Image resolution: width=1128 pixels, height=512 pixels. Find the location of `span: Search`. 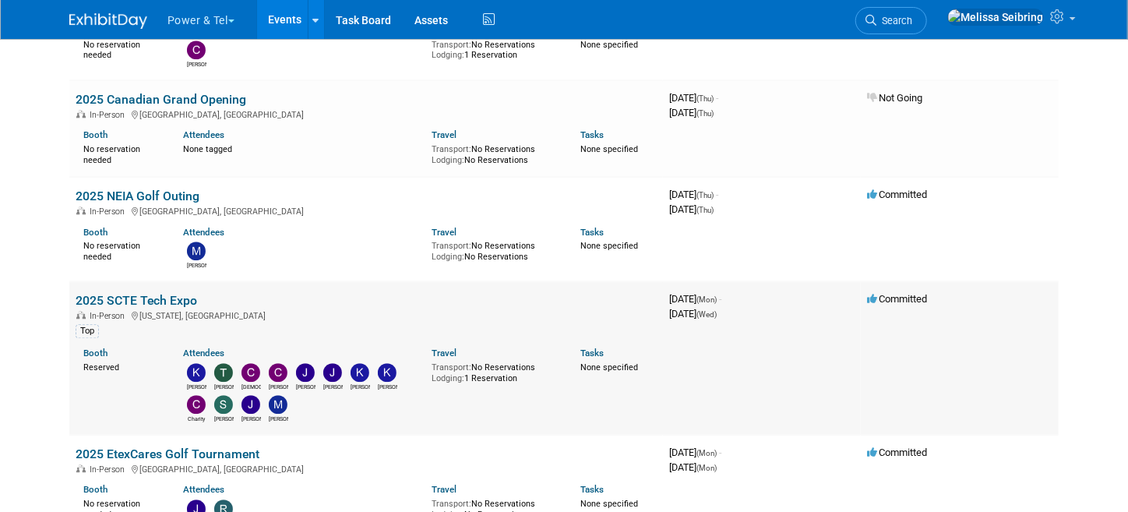

span: Search is located at coordinates (894, 20).